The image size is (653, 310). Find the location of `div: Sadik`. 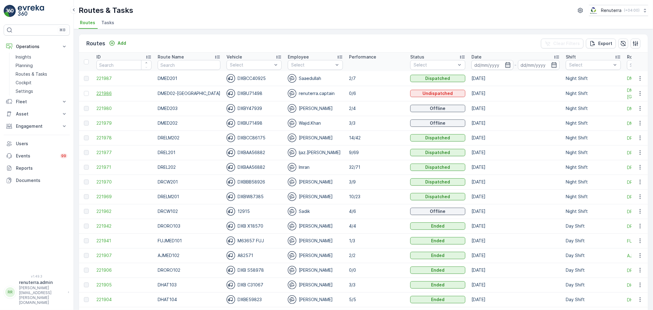

div: Sadik is located at coordinates (316, 211).